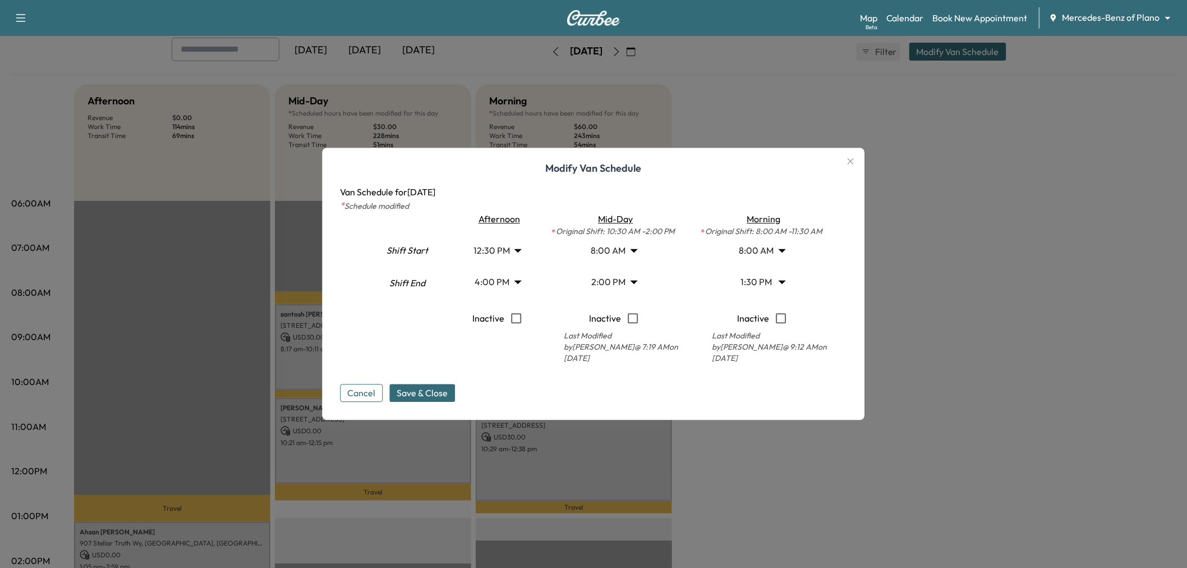 The width and height of the screenshot is (1187, 568). Describe the element at coordinates (980, 18) in the screenshot. I see `a: Book New Appointment` at that location.